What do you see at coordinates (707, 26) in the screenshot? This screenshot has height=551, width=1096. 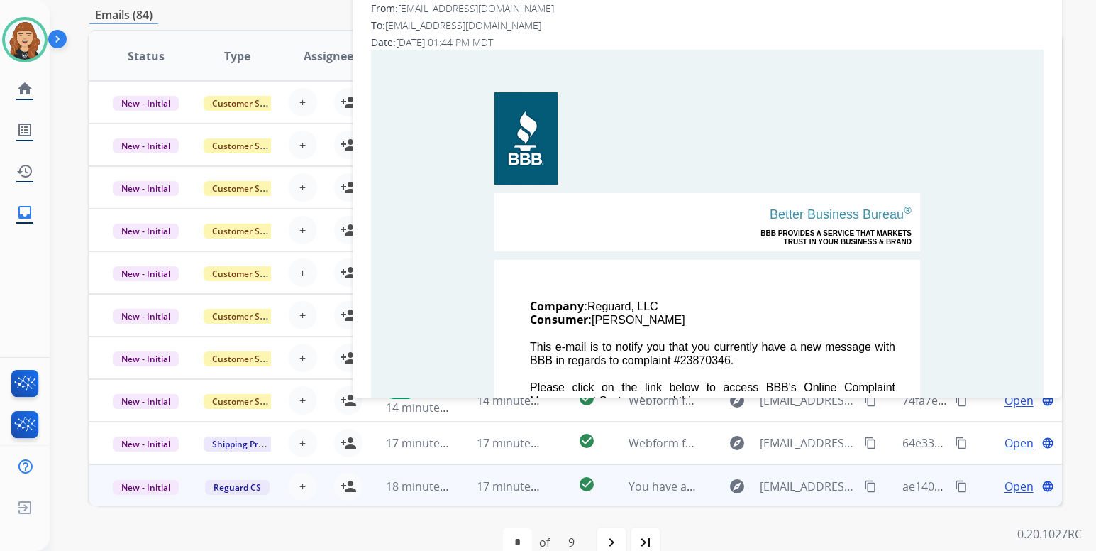 I see `div: To:` at bounding box center [707, 26].